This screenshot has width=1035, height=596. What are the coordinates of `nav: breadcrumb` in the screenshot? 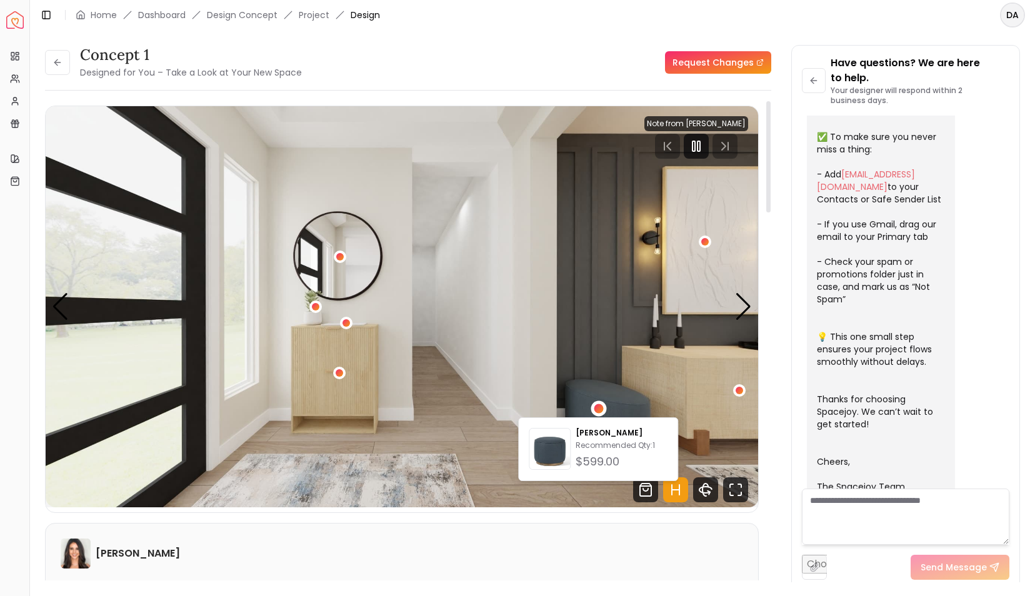 It's located at (227, 15).